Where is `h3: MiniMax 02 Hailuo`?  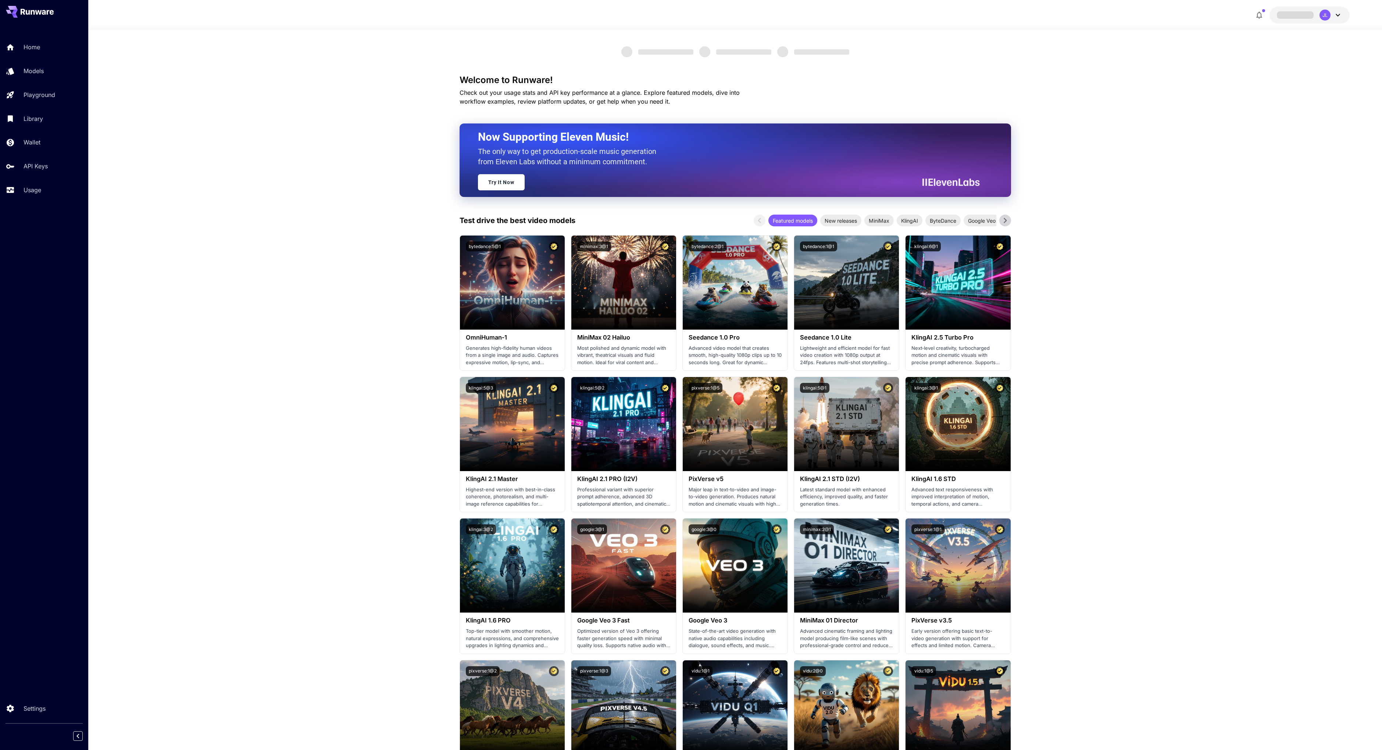
h3: MiniMax 02 Hailuo is located at coordinates (624, 338).